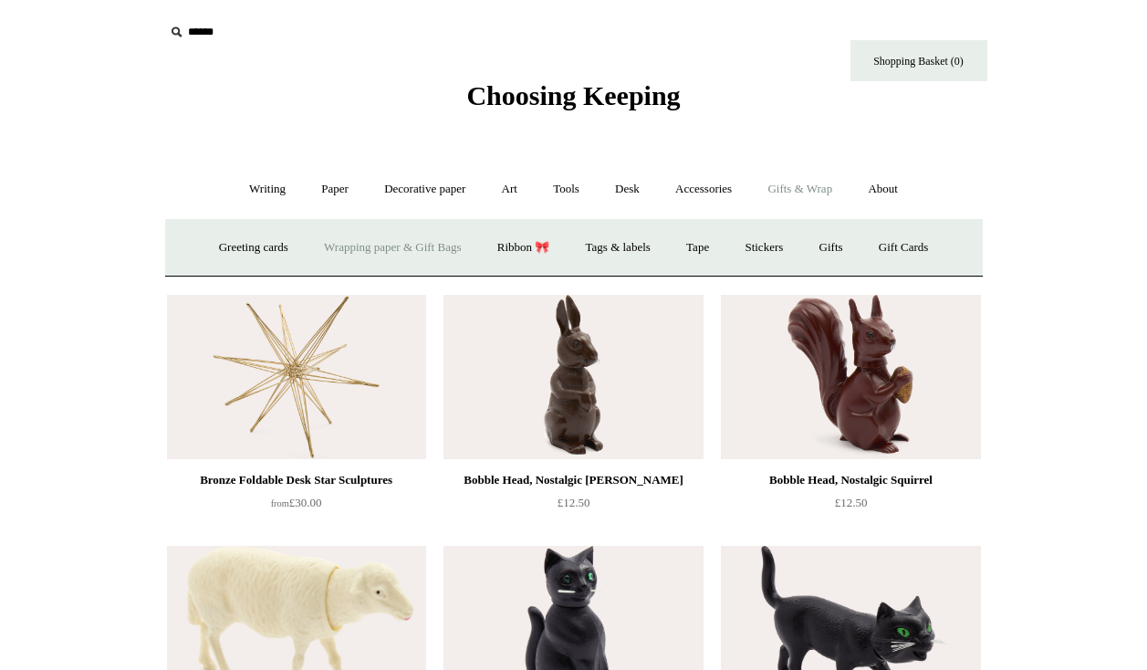 Image resolution: width=1147 pixels, height=670 pixels. What do you see at coordinates (697, 247) in the screenshot?
I see `a: Tape` at bounding box center [697, 247].